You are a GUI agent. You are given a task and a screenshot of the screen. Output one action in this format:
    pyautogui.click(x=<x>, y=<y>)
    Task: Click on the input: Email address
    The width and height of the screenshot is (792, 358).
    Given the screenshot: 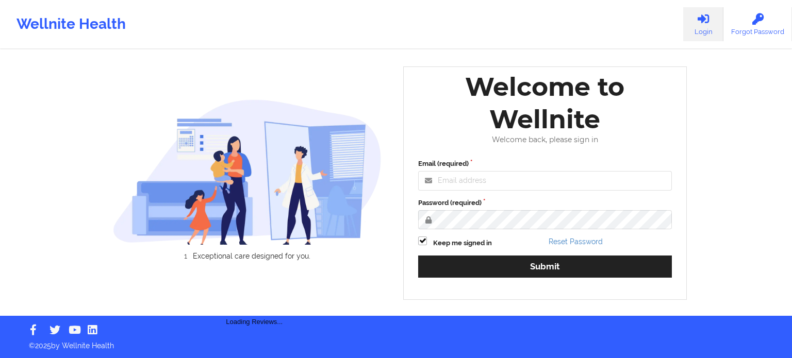 What is the action you would take?
    pyautogui.click(x=545, y=181)
    